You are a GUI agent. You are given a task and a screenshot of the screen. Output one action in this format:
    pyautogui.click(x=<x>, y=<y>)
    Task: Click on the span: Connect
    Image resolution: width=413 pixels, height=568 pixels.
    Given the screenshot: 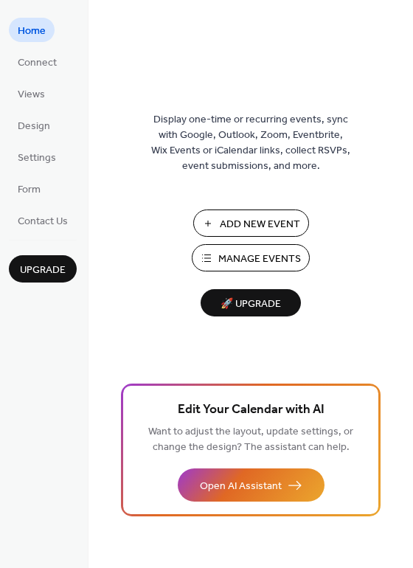 What is the action you would take?
    pyautogui.click(x=37, y=63)
    